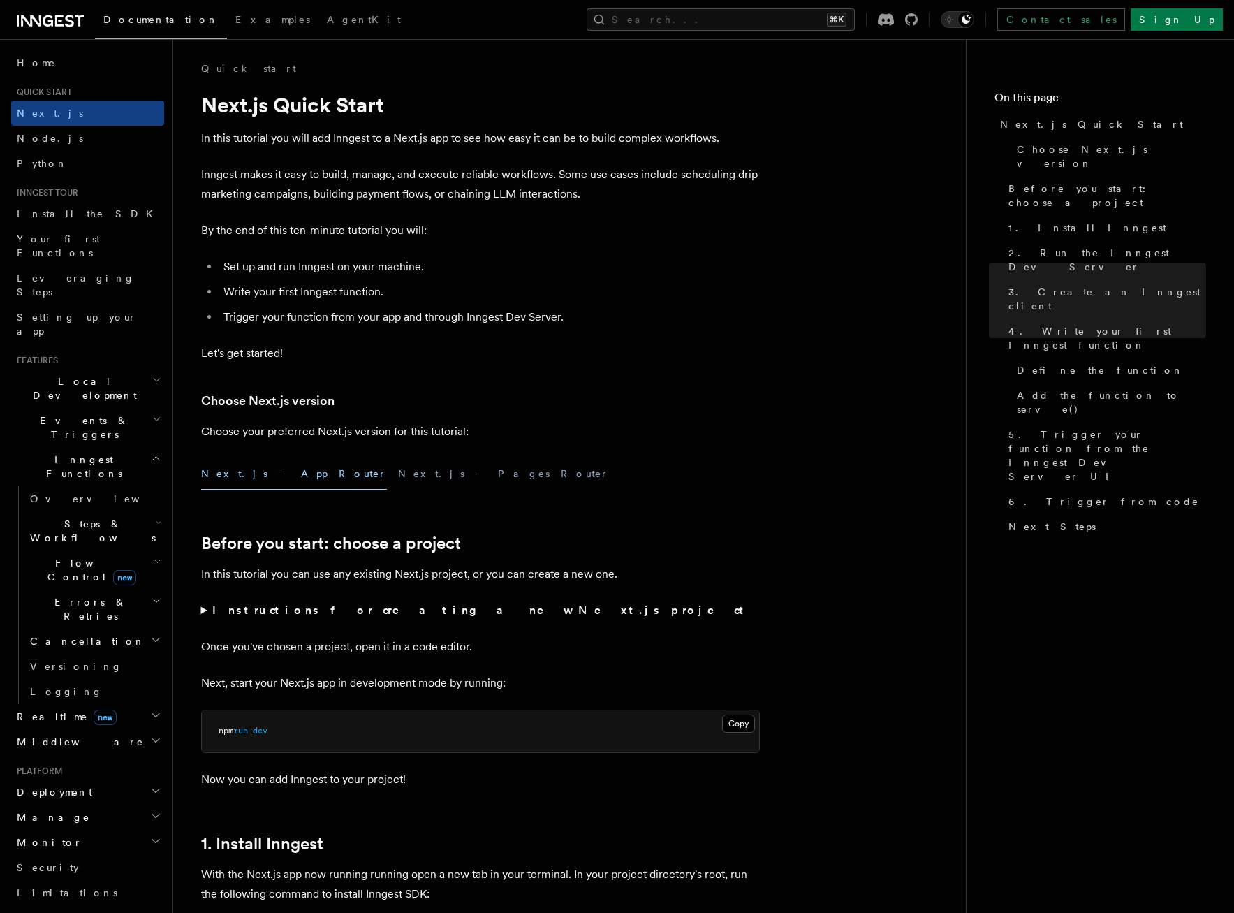 This screenshot has width=1234, height=913. Describe the element at coordinates (87, 792) in the screenshot. I see `button: Deployment` at that location.